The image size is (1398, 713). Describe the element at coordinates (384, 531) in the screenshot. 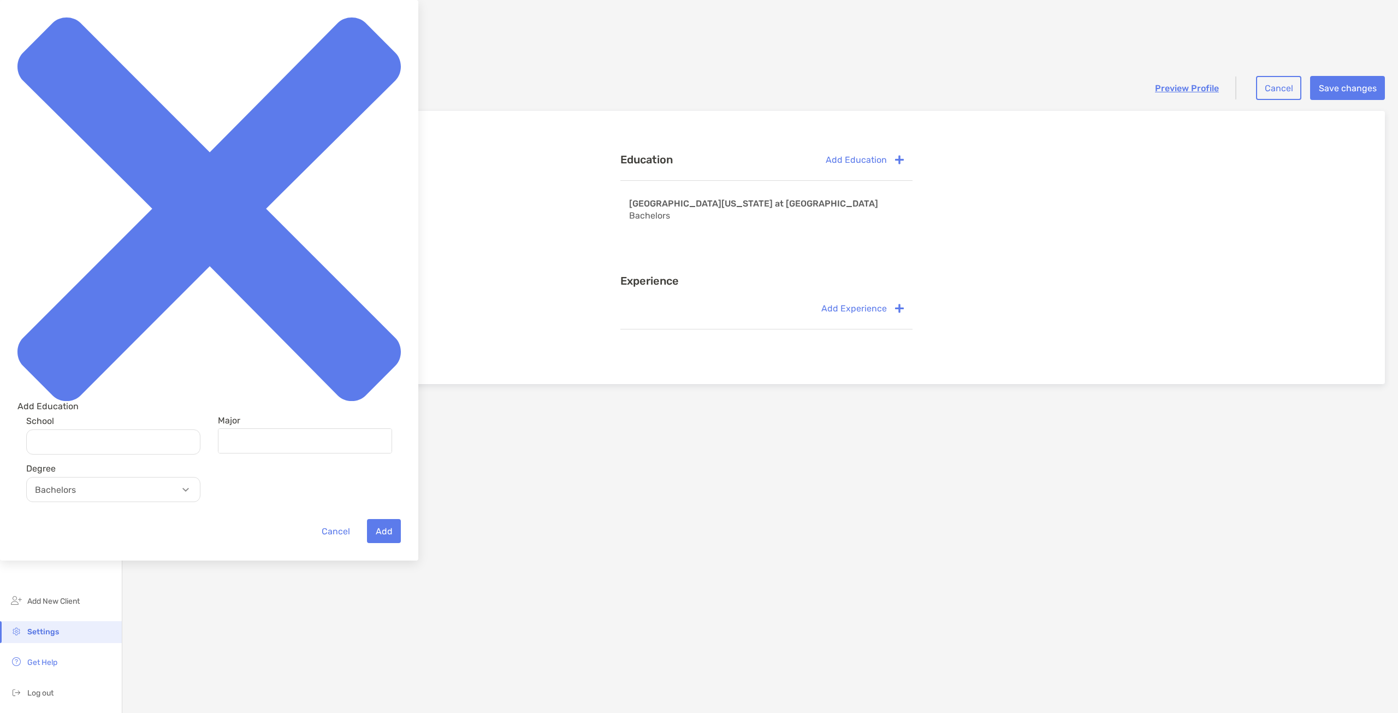

I see `button: Add` at that location.